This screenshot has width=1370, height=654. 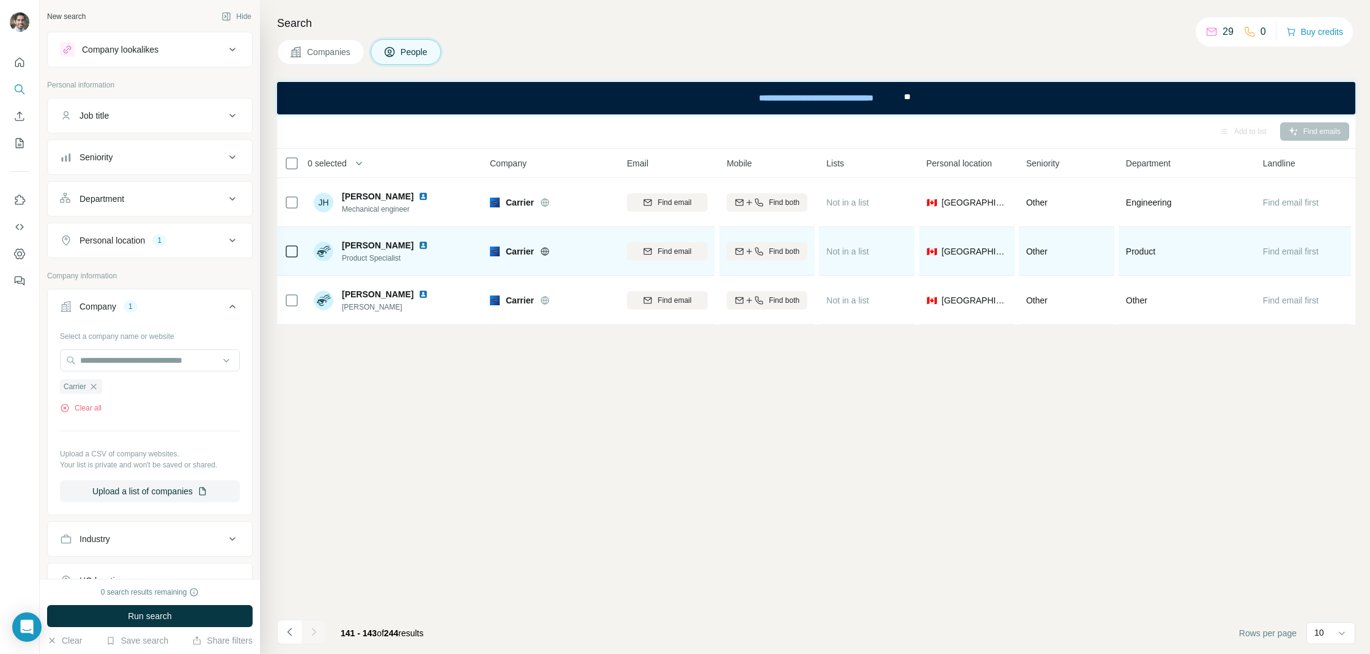 I want to click on span: Product Specialist, so click(x=392, y=258).